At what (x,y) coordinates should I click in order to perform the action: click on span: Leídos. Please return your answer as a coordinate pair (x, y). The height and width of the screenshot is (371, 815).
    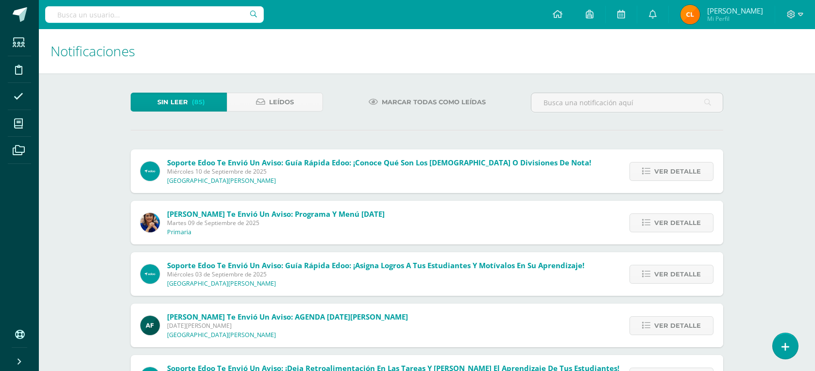
    Looking at the image, I should click on (281, 102).